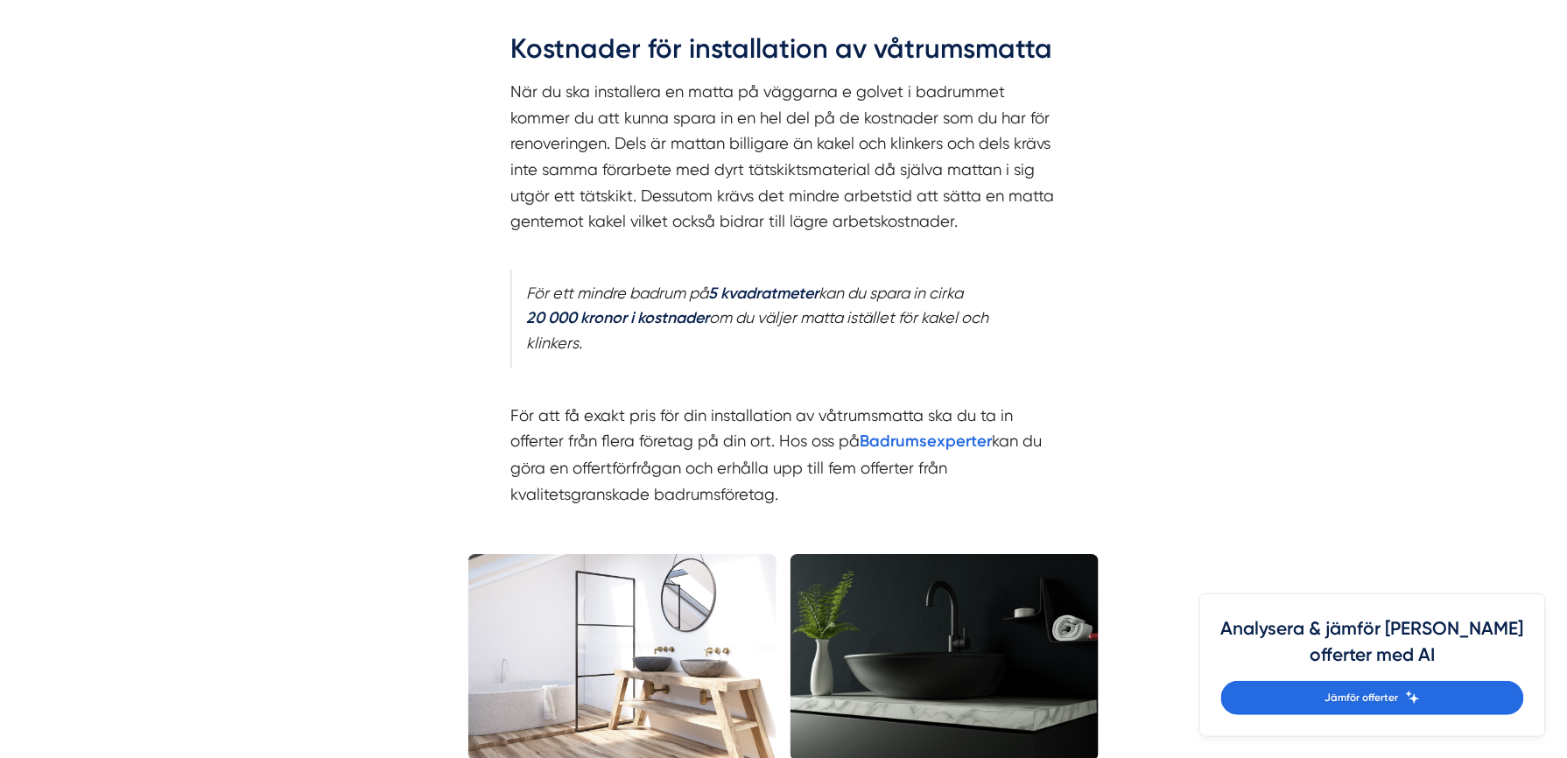  What do you see at coordinates (617, 318) in the screenshot?
I see `strong: 20 000 kronor i kostnader` at bounding box center [617, 318].